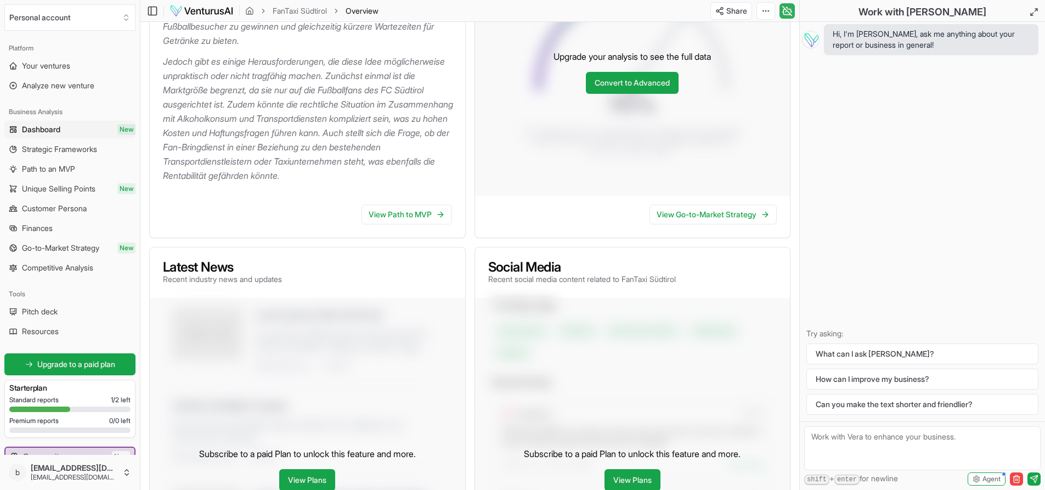 Image resolution: width=1045 pixels, height=490 pixels. What do you see at coordinates (54, 208) in the screenshot?
I see `span: Customer Persona` at bounding box center [54, 208].